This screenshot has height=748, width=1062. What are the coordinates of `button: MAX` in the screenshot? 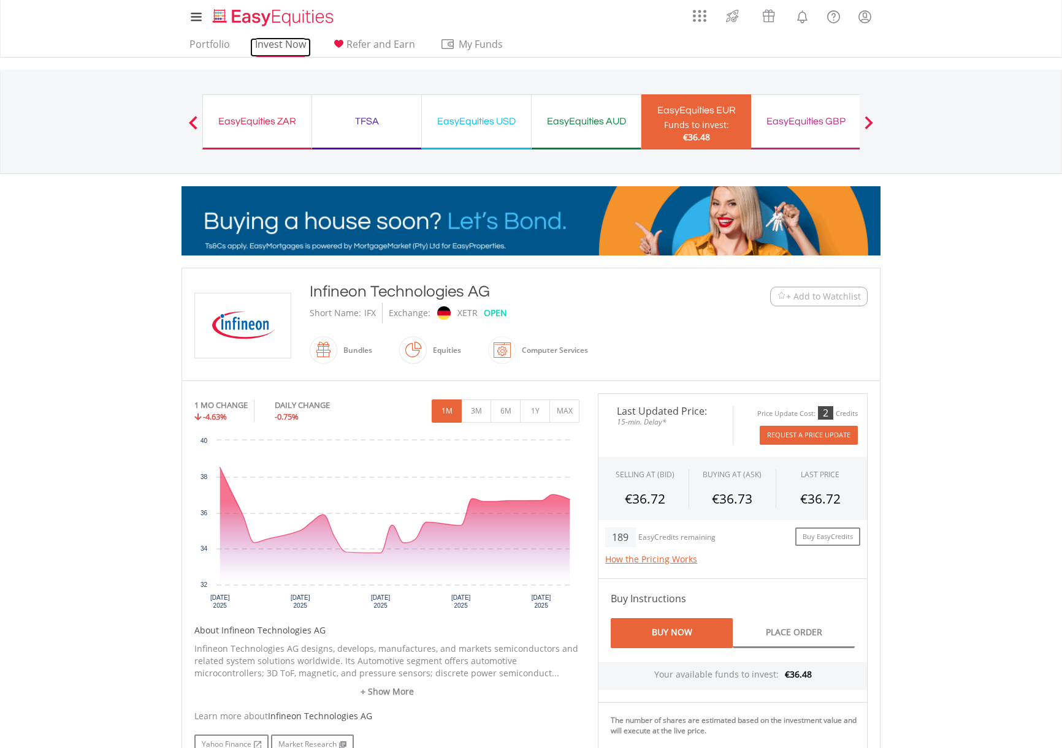 It's located at (564, 411).